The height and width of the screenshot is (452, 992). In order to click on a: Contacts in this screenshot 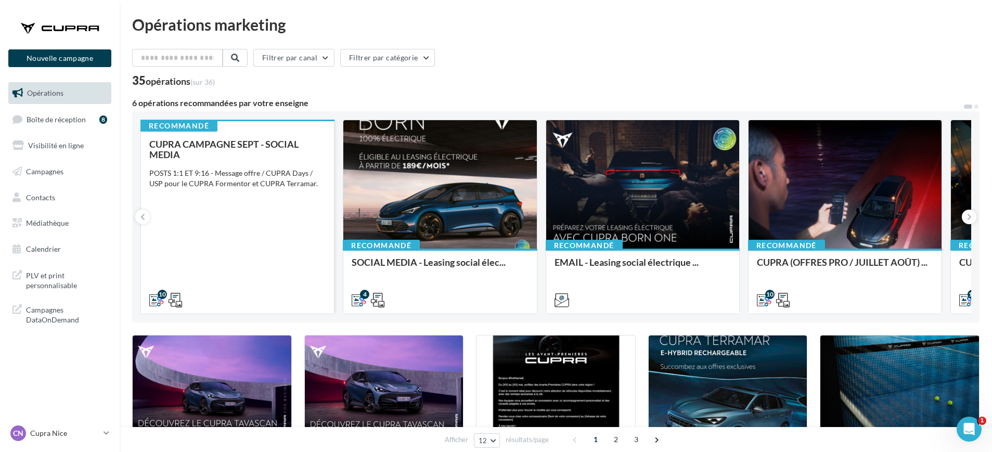, I will do `click(60, 198)`.